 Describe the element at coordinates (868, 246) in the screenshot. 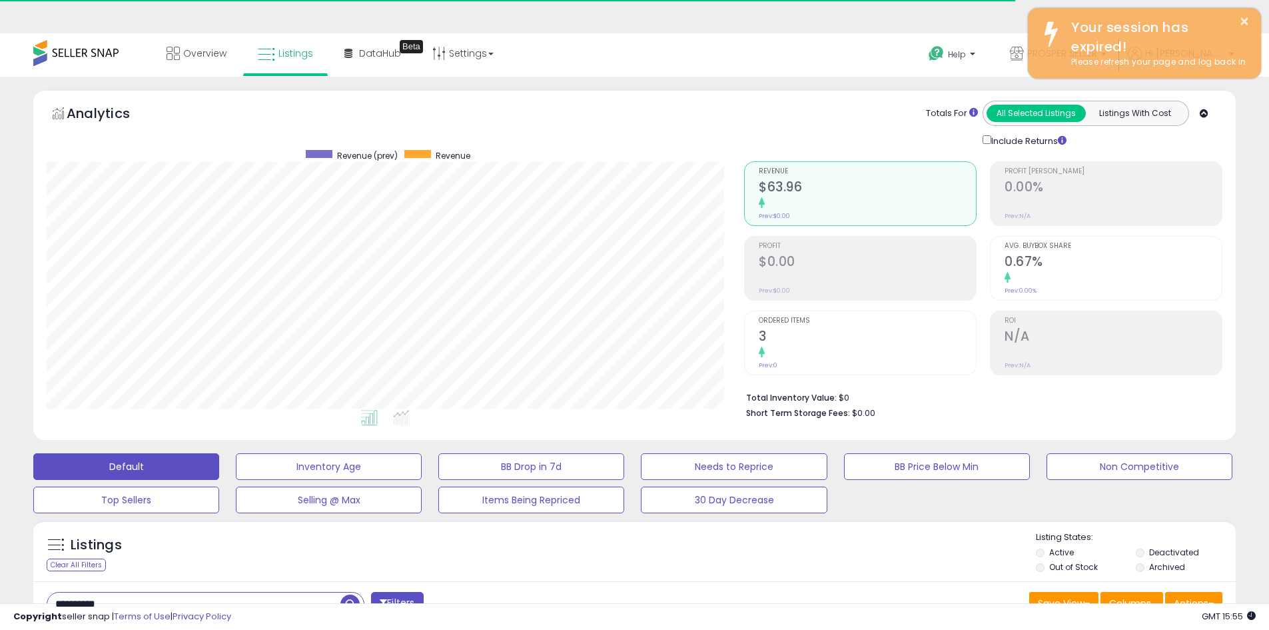

I see `span: Profit` at that location.